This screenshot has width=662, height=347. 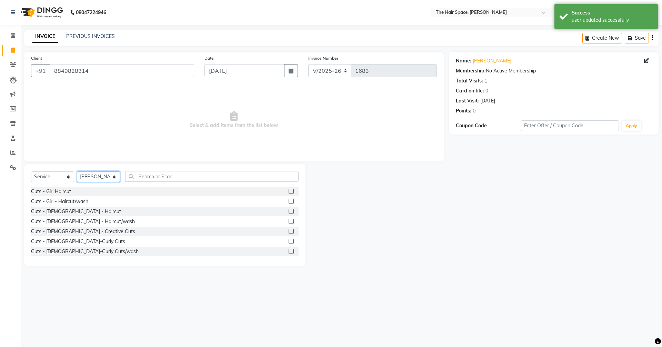 I want to click on div: Last Visit:, so click(x=467, y=101).